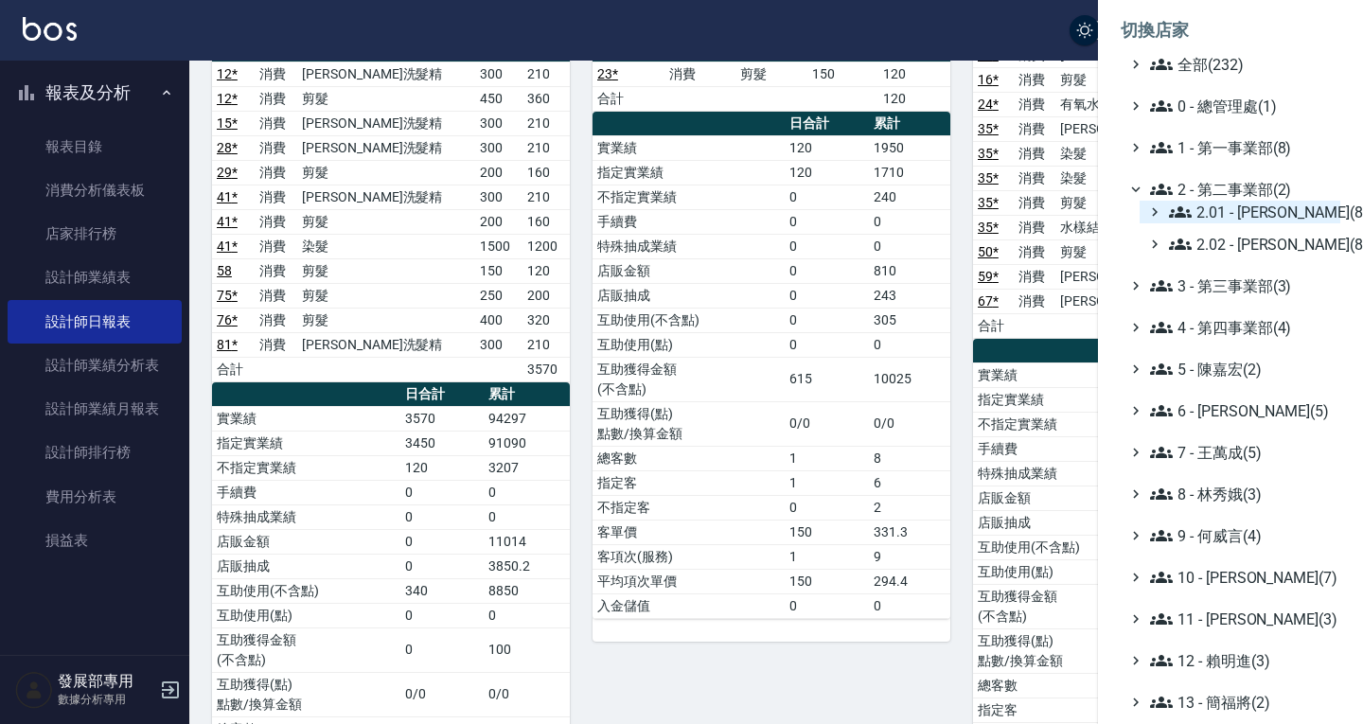 This screenshot has width=1363, height=724. I want to click on span: 0 - 總管理處(1), so click(1241, 106).